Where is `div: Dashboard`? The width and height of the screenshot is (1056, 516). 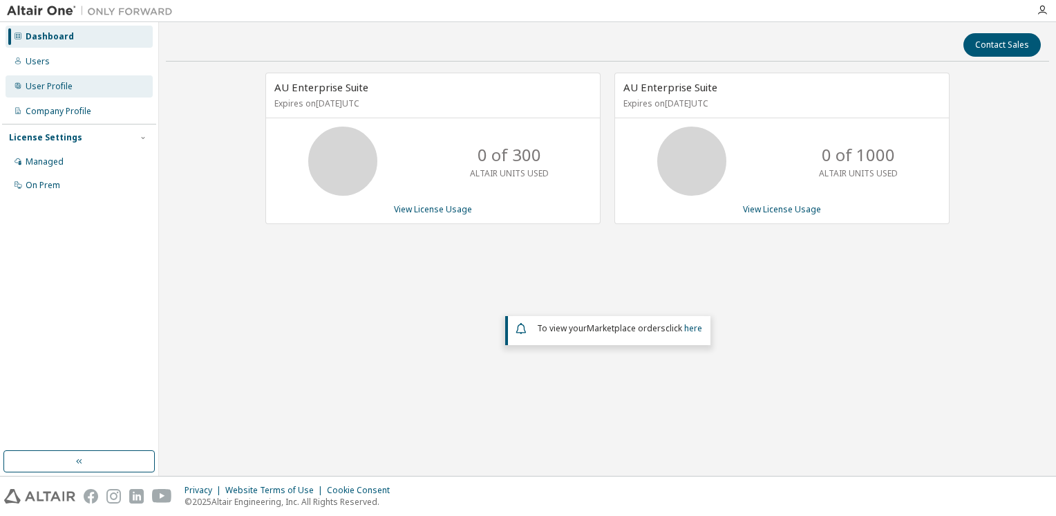
div: Dashboard is located at coordinates (50, 37).